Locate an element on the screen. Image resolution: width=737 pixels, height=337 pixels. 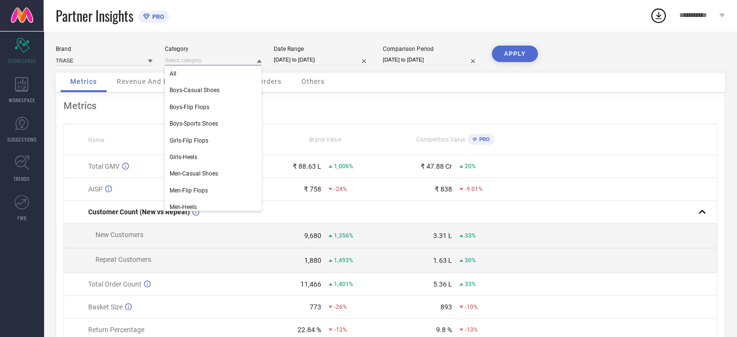
div: ₹ 758 is located at coordinates (313, 189).